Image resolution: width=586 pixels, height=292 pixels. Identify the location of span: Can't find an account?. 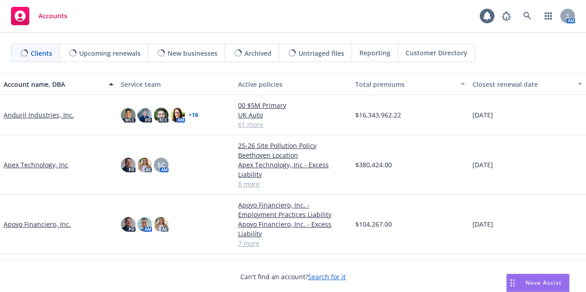
(293, 277).